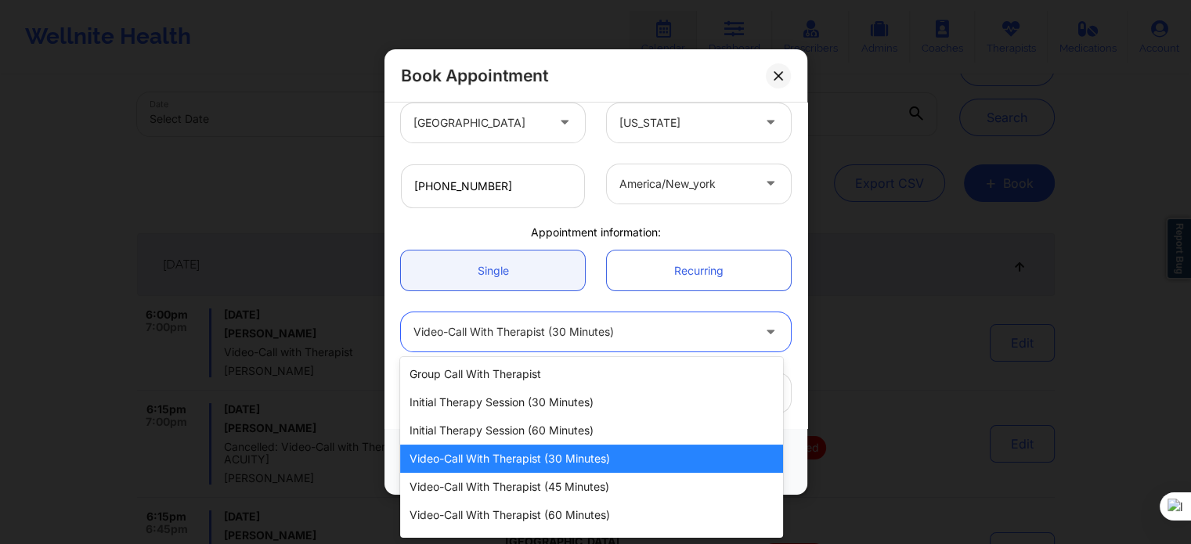 Image resolution: width=1191 pixels, height=544 pixels. Describe the element at coordinates (591, 431) in the screenshot. I see `div: Initial Therapy Session (60 minutes)` at that location.